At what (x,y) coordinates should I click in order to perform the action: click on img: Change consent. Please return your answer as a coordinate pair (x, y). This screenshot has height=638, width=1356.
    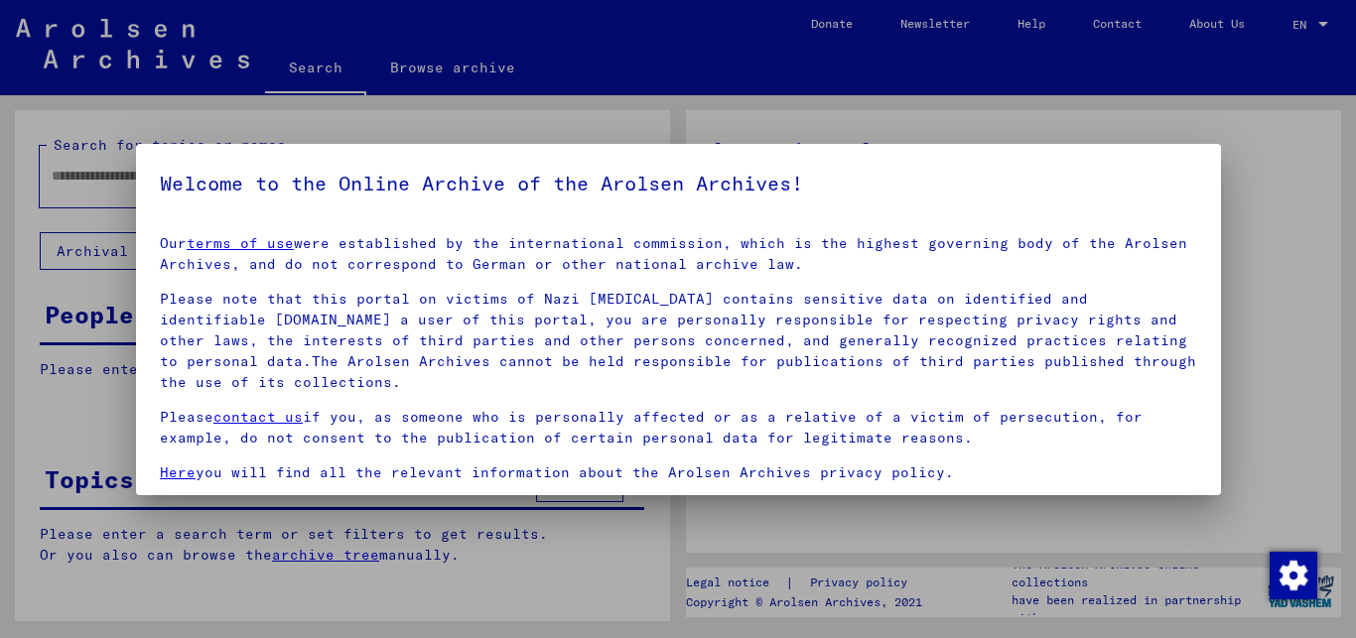
    Looking at the image, I should click on (1294, 576).